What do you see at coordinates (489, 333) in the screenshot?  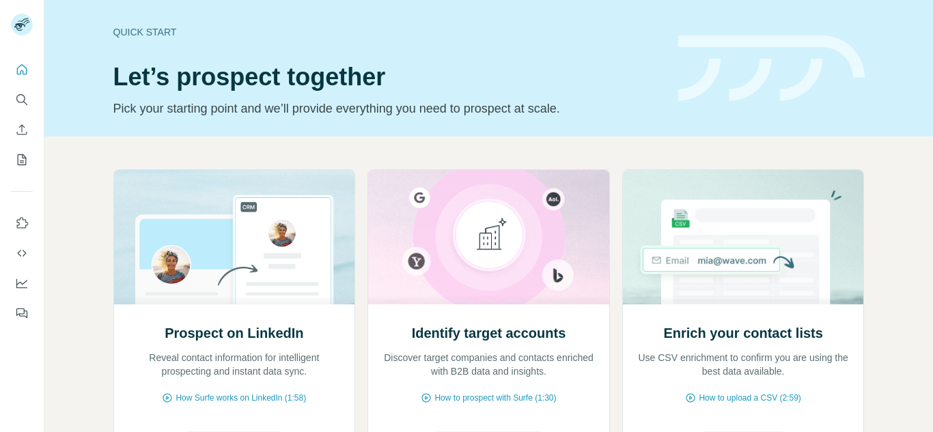 I see `h2: Identify target accounts` at bounding box center [489, 333].